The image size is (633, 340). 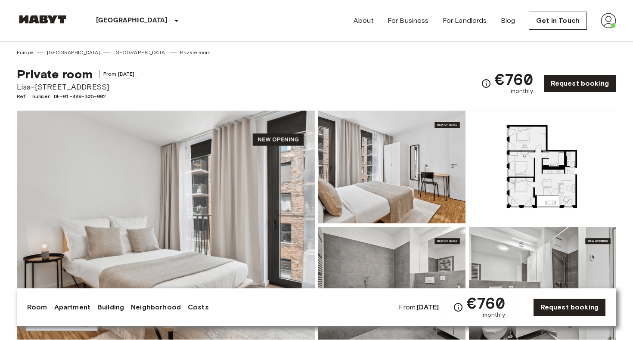 I want to click on a: Private room, so click(x=195, y=53).